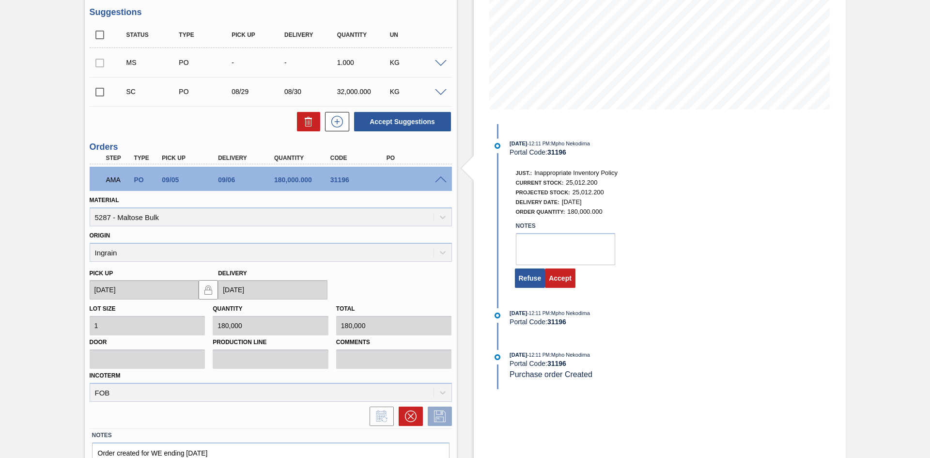 This screenshot has width=930, height=458. What do you see at coordinates (306, 122) in the screenshot?
I see `div: Delete Suggestions` at bounding box center [306, 122].